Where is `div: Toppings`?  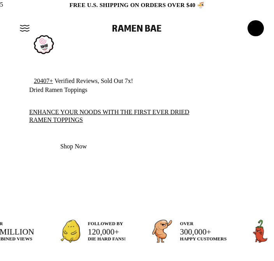 div: Toppings is located at coordinates (76, 91).